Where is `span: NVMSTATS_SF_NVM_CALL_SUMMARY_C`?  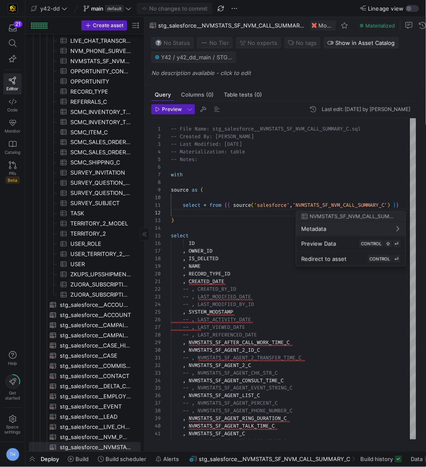
span: NVMSTATS_SF_NVM_CALL_SUMMARY_C is located at coordinates (353, 217).